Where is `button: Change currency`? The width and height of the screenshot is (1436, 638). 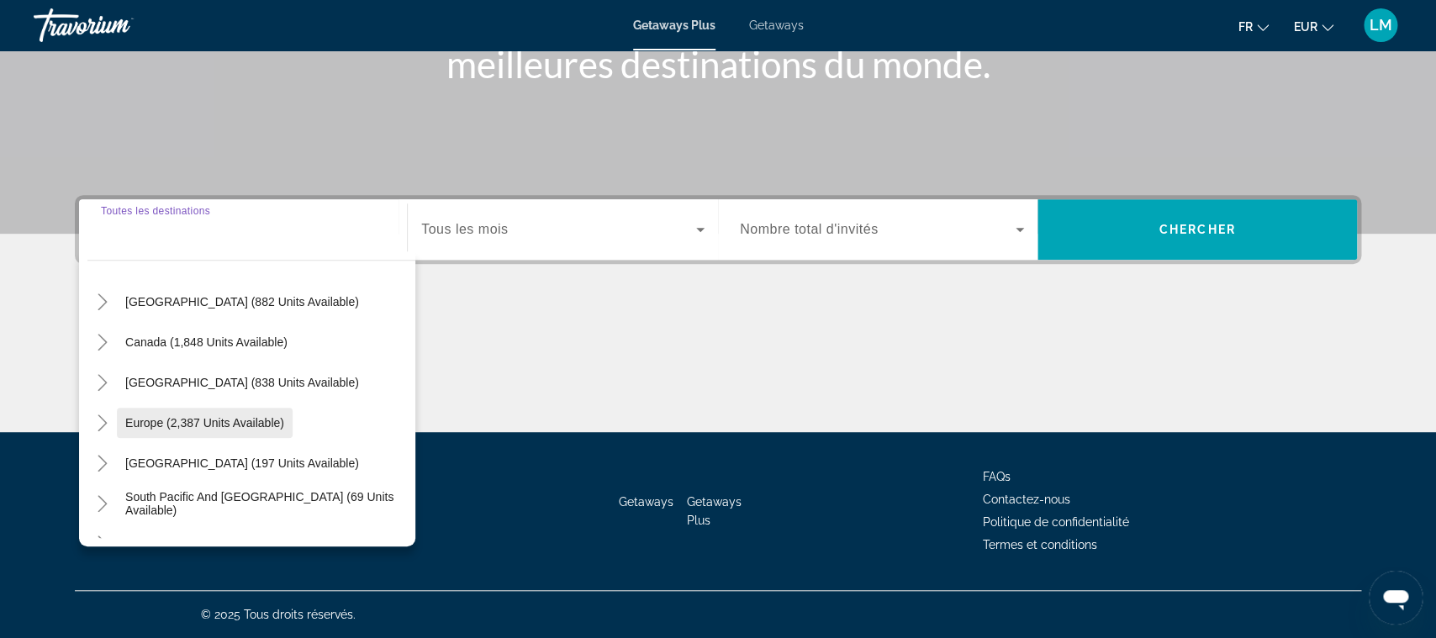 button: Change currency is located at coordinates (1313, 26).